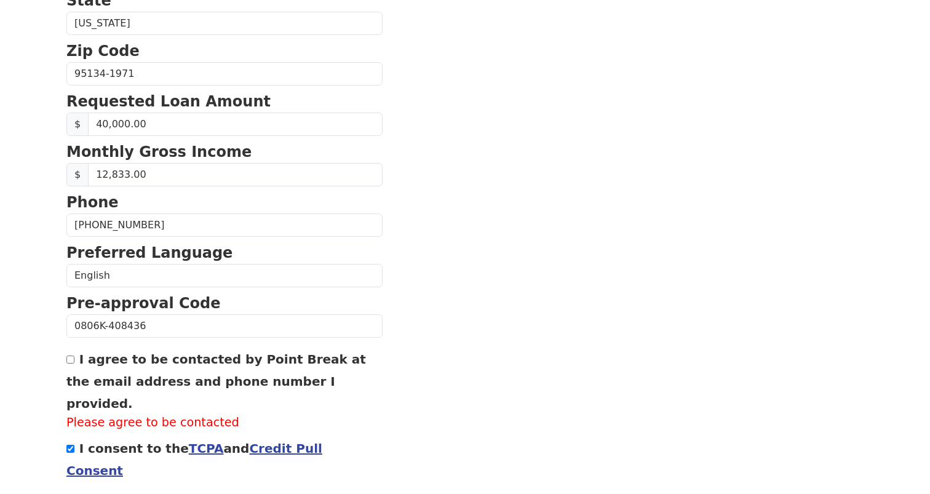 Image resolution: width=930 pixels, height=494 pixels. I want to click on input: Monthly Gross Income, so click(235, 175).